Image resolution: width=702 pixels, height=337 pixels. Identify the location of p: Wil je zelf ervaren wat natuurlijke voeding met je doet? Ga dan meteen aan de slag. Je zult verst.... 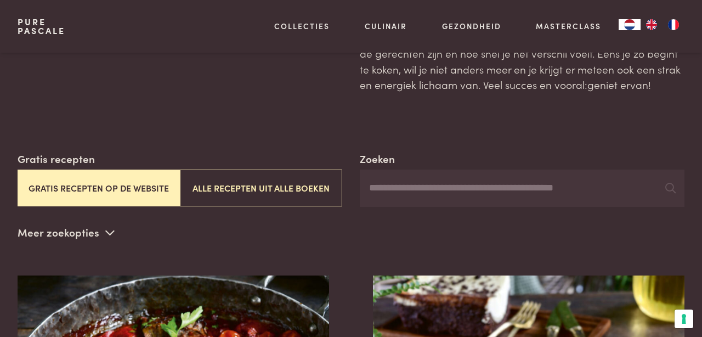
(522, 53).